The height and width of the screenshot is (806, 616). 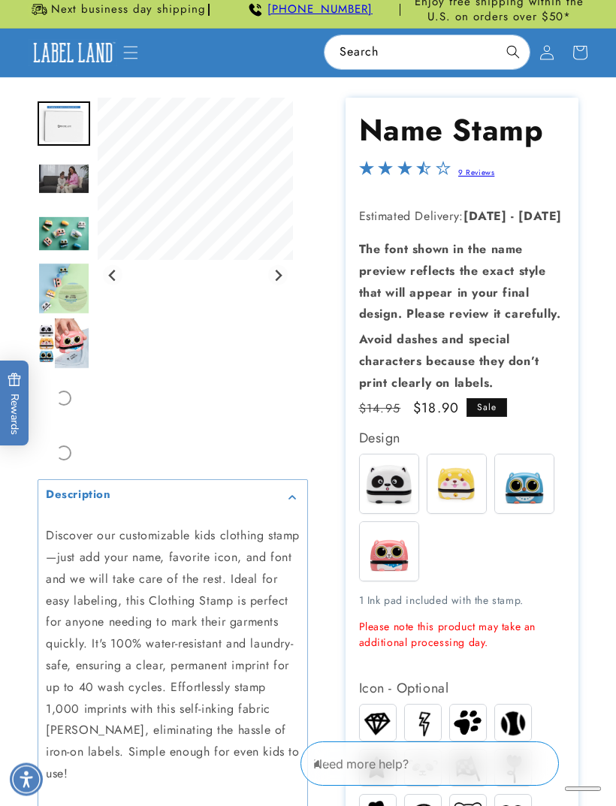 I want to click on button: Search, so click(x=513, y=53).